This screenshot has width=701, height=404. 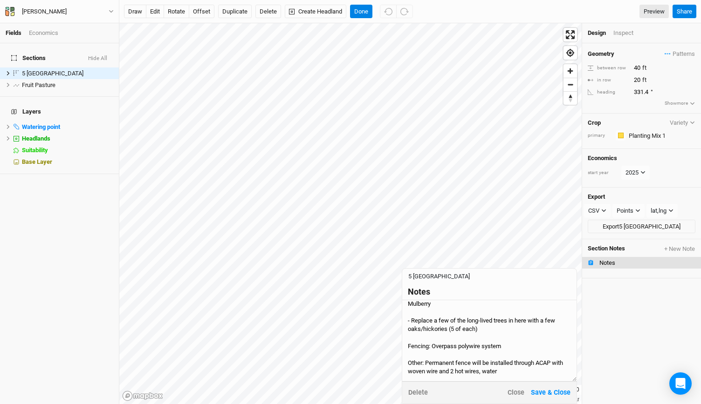 I want to click on button: Variety, so click(x=682, y=123).